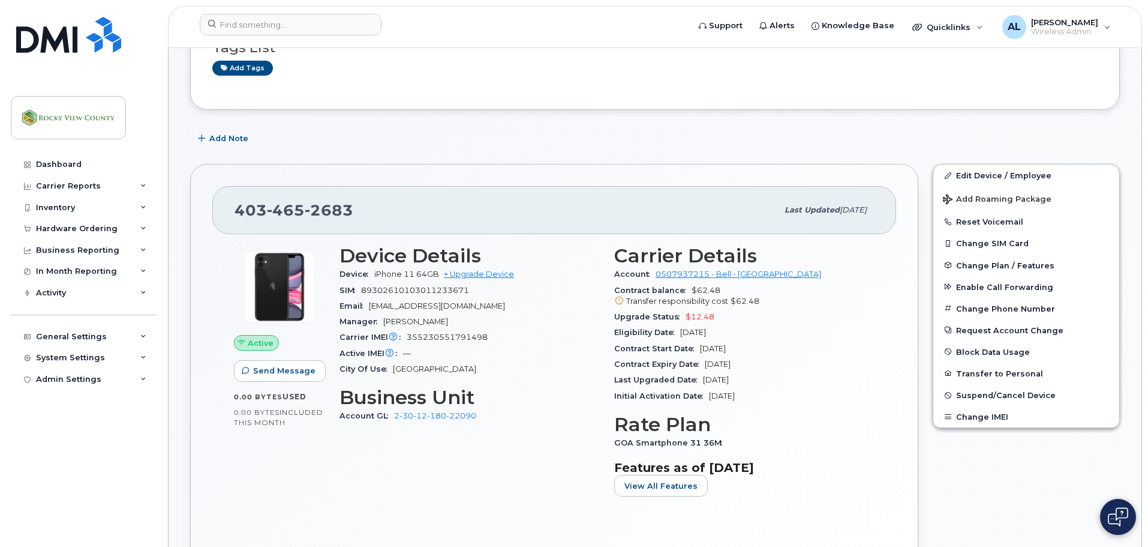 This screenshot has width=1148, height=547. Describe the element at coordinates (415, 290) in the screenshot. I see `span: 89302610103011233671` at that location.